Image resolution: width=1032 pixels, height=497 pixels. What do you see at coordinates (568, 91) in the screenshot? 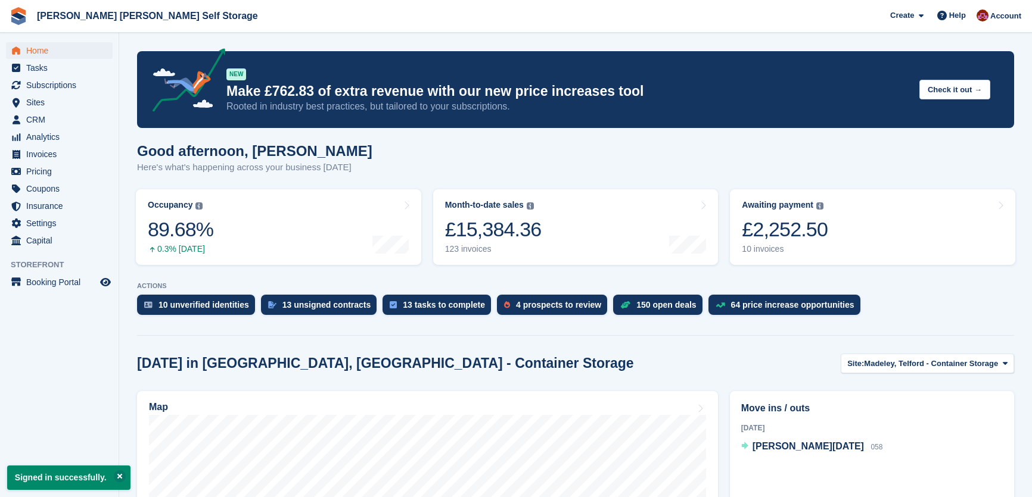
I see `p: Make £762.83 of extra revenue with our new price increases tool` at bounding box center [568, 91].